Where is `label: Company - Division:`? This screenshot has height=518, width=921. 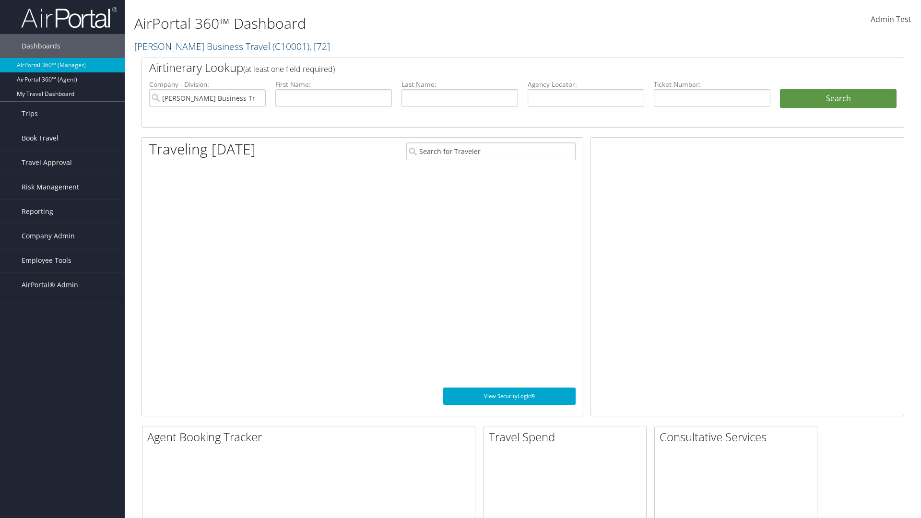
label: Company - Division: is located at coordinates (207, 84).